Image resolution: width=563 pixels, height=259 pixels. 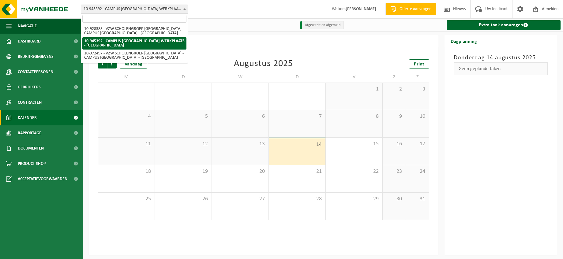 I want to click on div: Vandaag, so click(x=133, y=64).